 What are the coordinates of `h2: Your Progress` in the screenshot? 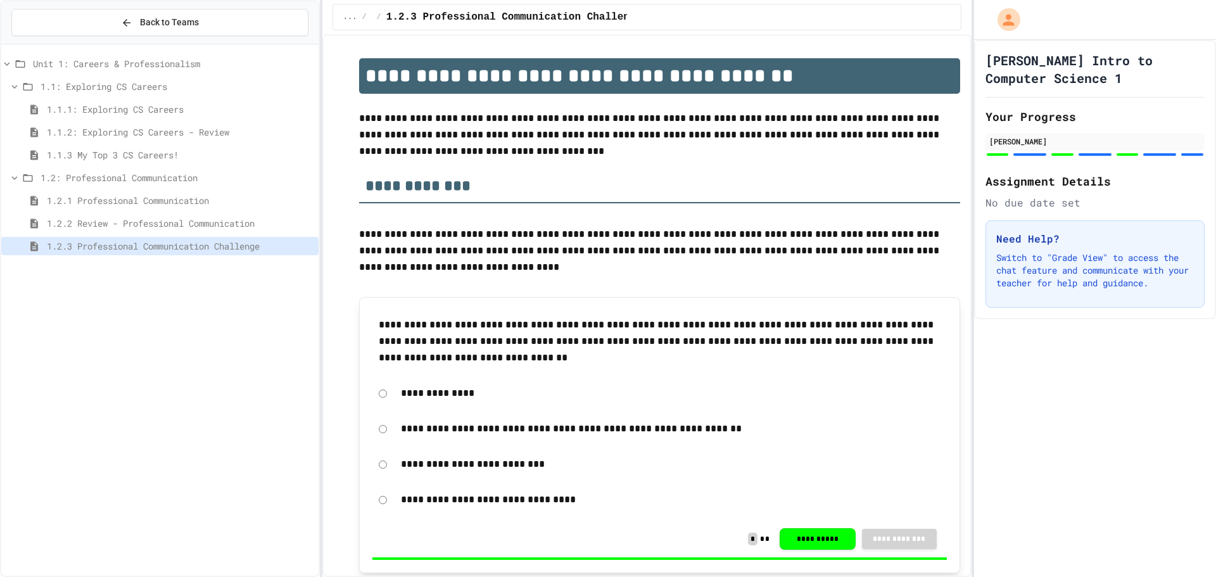 It's located at (1095, 117).